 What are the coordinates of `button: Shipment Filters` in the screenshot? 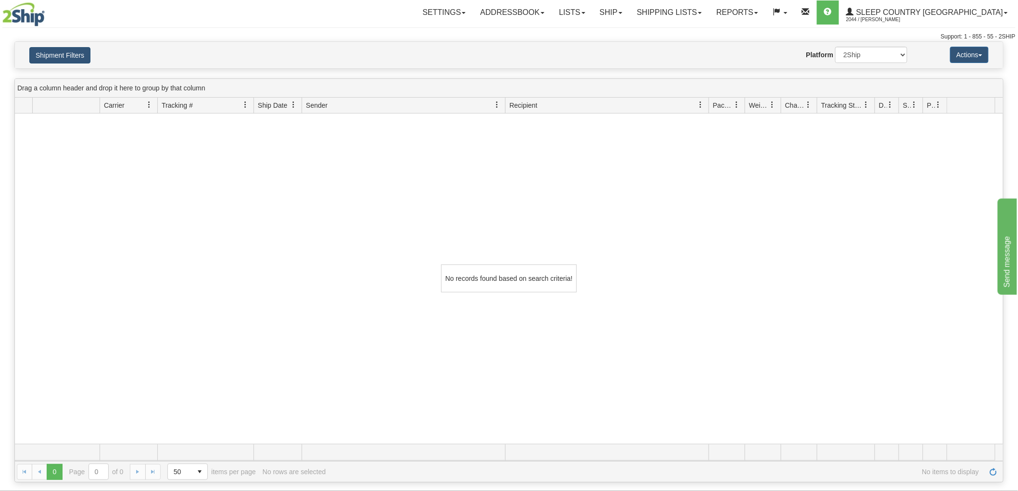 It's located at (60, 55).